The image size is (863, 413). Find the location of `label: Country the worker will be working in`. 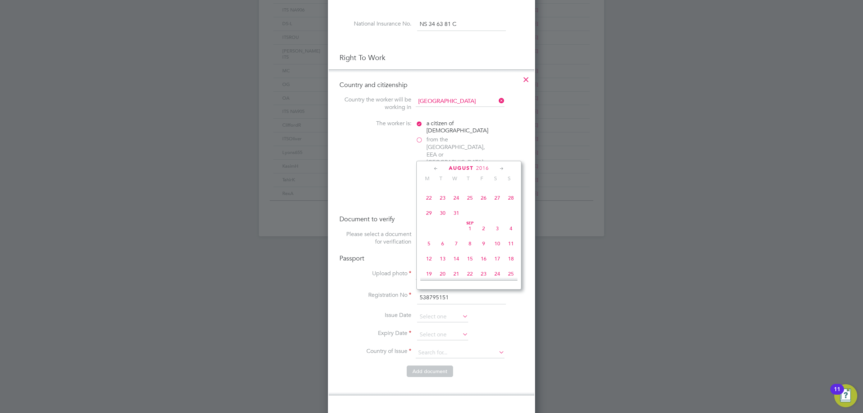

label: Country the worker will be working in is located at coordinates (375, 104).